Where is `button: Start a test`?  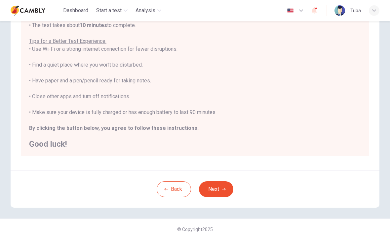
button: Start a test is located at coordinates (112, 11).